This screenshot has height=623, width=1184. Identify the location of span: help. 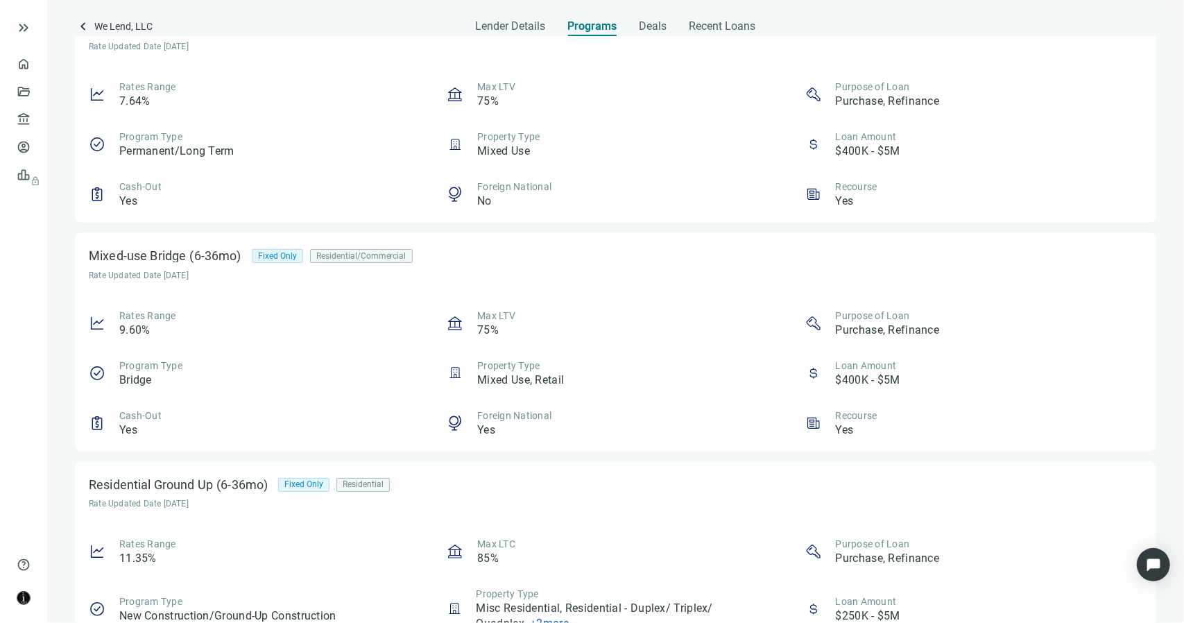
(24, 565).